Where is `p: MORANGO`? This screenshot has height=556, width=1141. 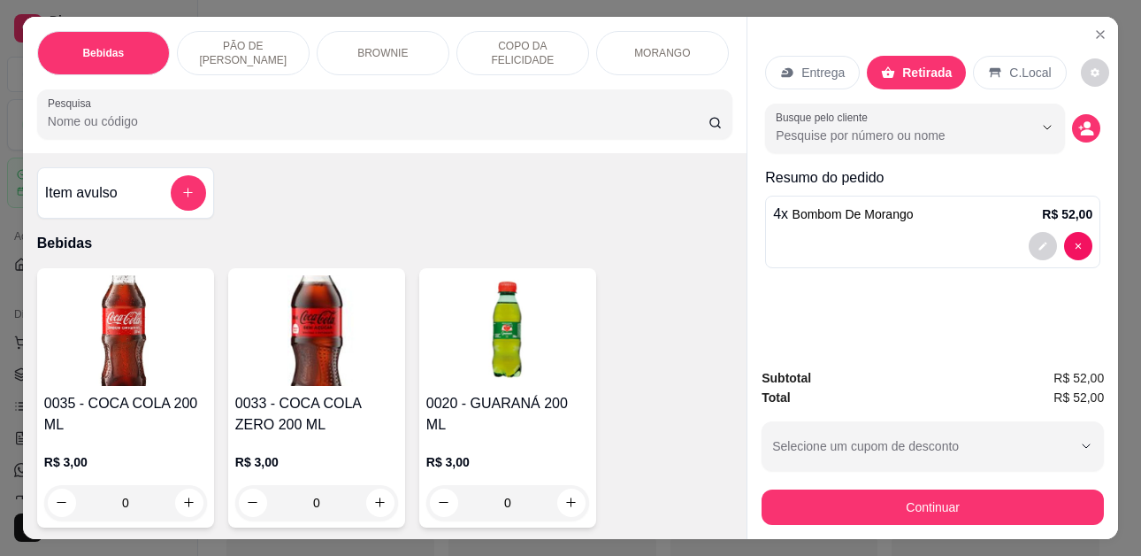
p: MORANGO is located at coordinates (662, 53).